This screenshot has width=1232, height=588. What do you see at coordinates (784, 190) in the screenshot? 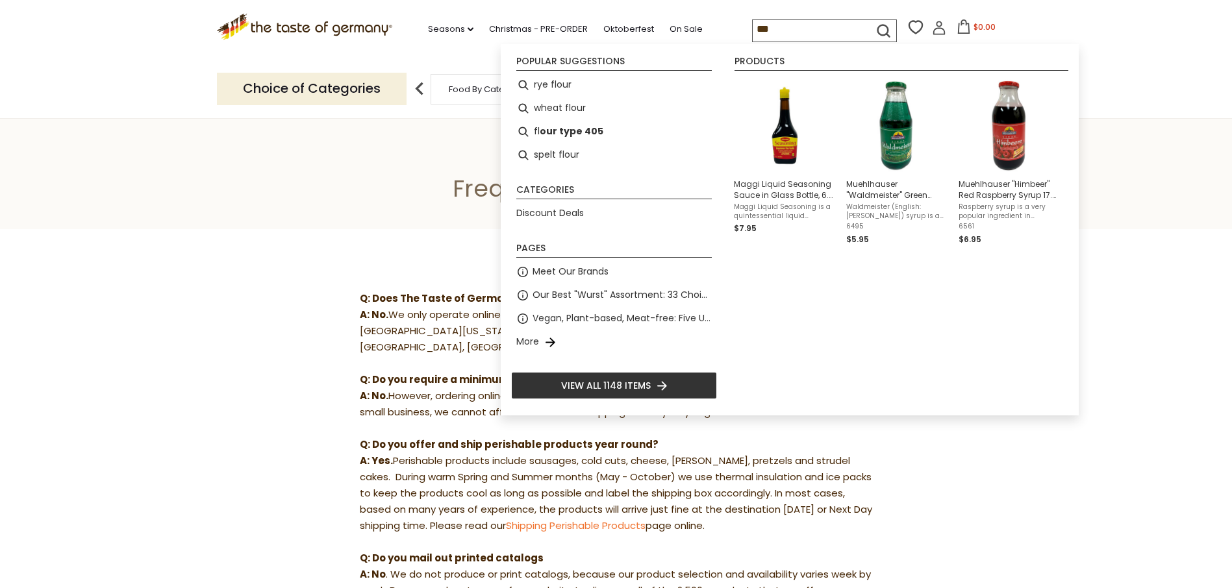
I see `span: Maggi Liquid Seasoning Sauce in Glass Bottle, 6.7 fl. Oz.` at bounding box center [784, 190].